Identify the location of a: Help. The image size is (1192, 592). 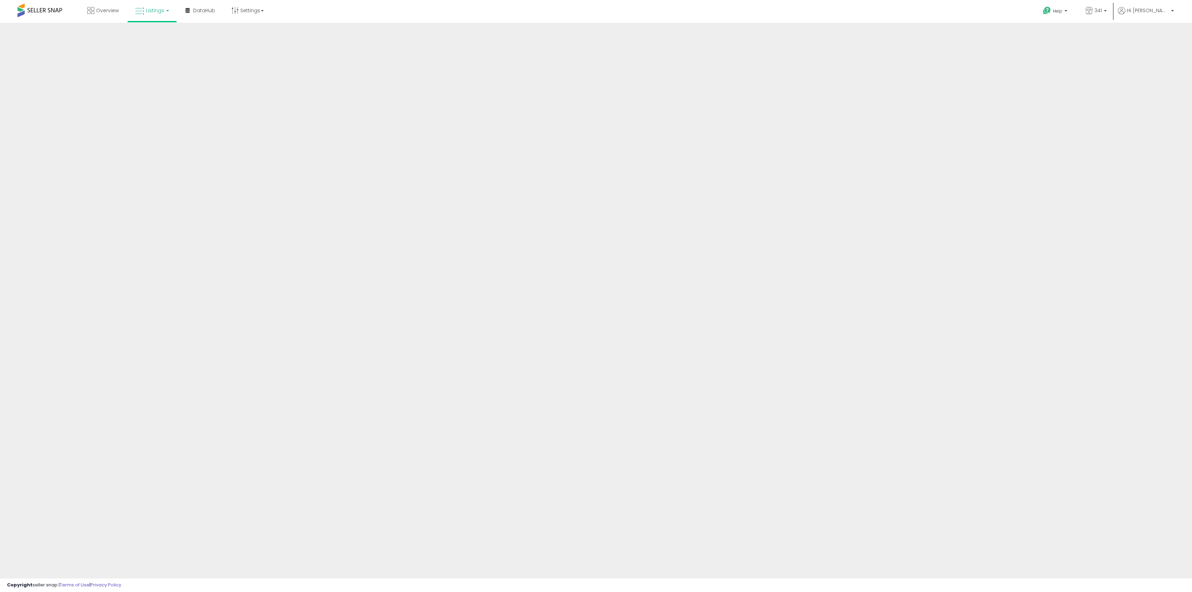
(1055, 12).